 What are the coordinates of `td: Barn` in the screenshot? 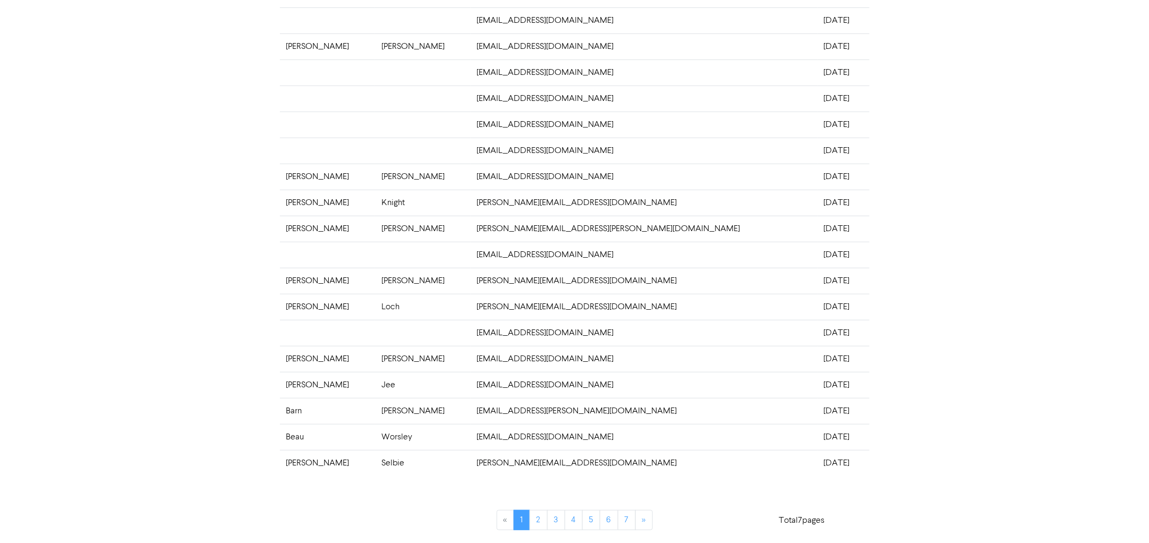 It's located at (328, 410).